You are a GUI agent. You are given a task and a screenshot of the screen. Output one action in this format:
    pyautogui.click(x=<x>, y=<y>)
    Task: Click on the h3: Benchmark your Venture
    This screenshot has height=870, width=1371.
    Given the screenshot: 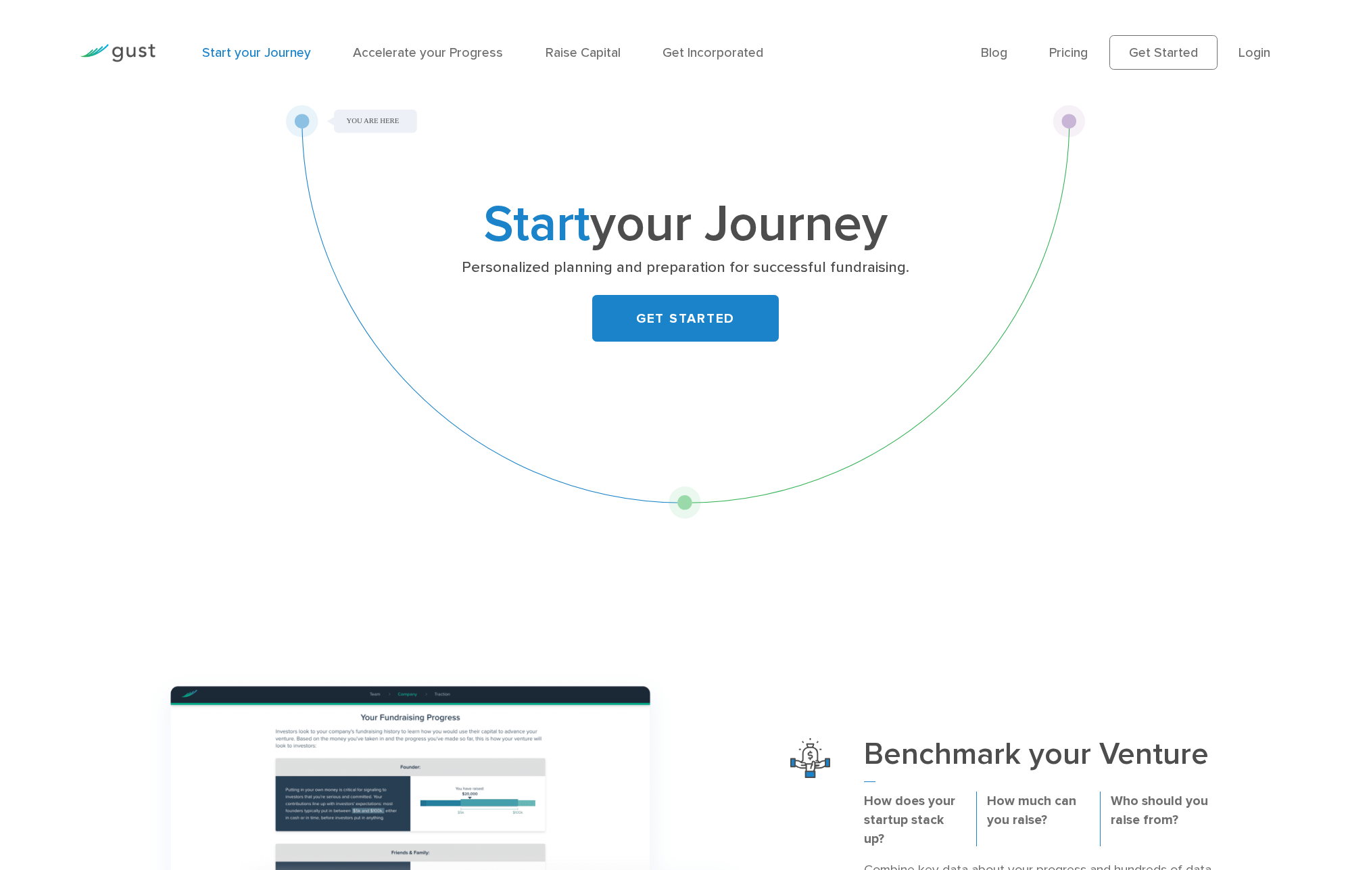 What is the action you would take?
    pyautogui.click(x=1039, y=759)
    